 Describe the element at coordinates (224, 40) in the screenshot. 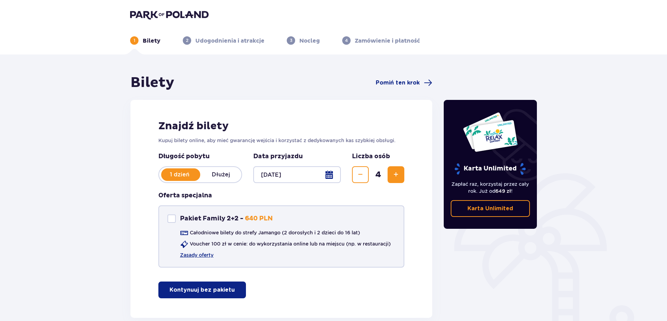

I see `div: 2Udogodnienia i atrakcje` at that location.